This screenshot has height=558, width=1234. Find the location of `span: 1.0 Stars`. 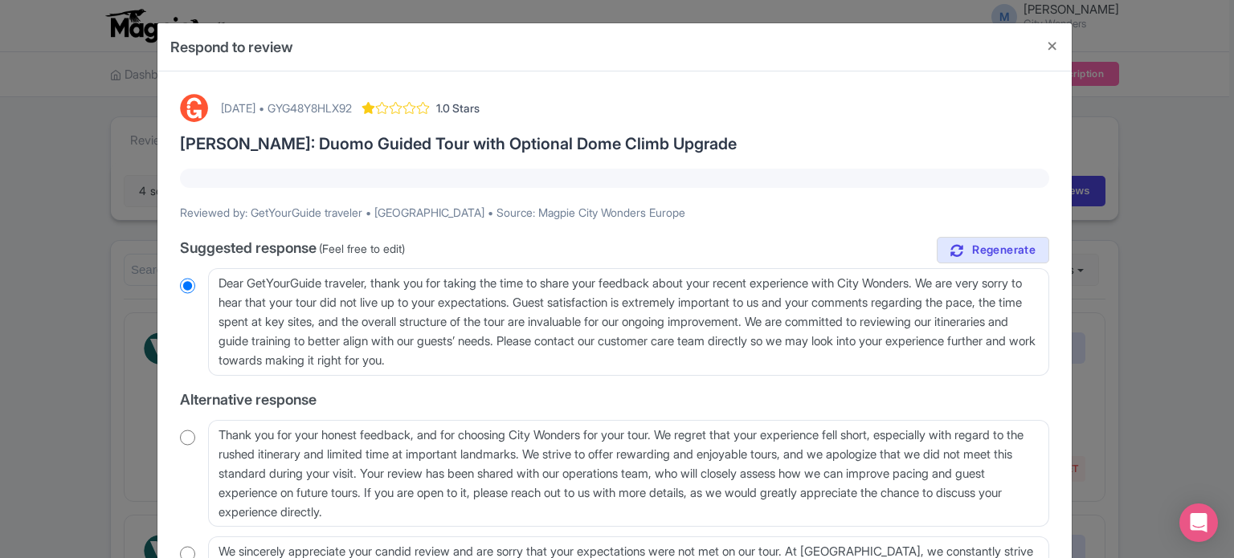

span: 1.0 Stars is located at coordinates (458, 108).